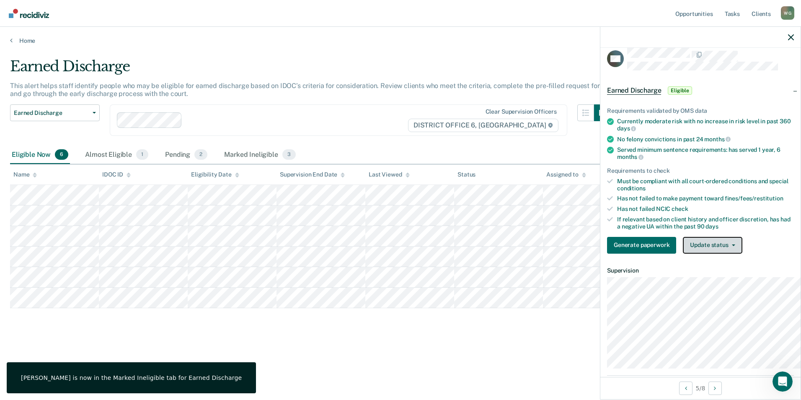 This screenshot has width=801, height=400. What do you see at coordinates (311, 70) in the screenshot?
I see `div: Earned Discharge` at bounding box center [311, 70].